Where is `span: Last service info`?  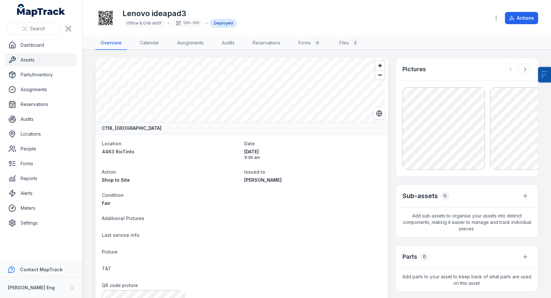
span: Last service info is located at coordinates (121, 235).